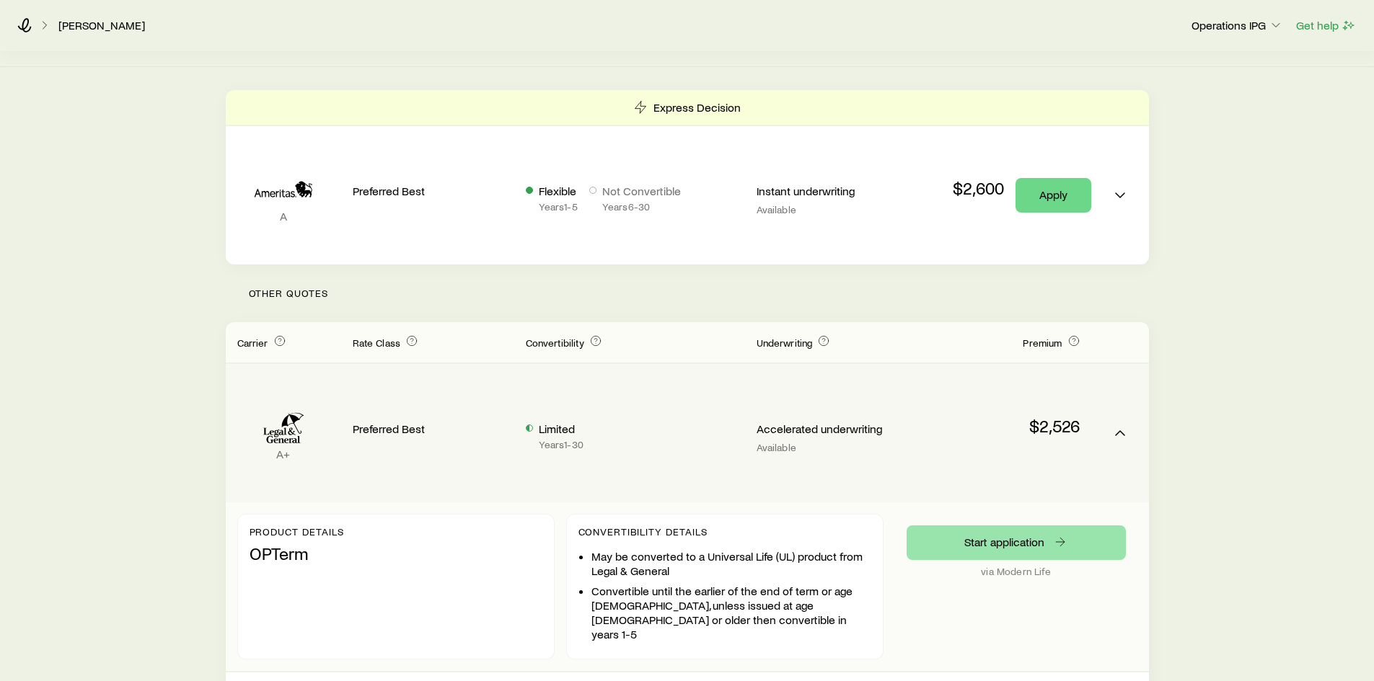 The image size is (1374, 681). Describe the element at coordinates (966, 188) in the screenshot. I see `p: $2,600` at that location.